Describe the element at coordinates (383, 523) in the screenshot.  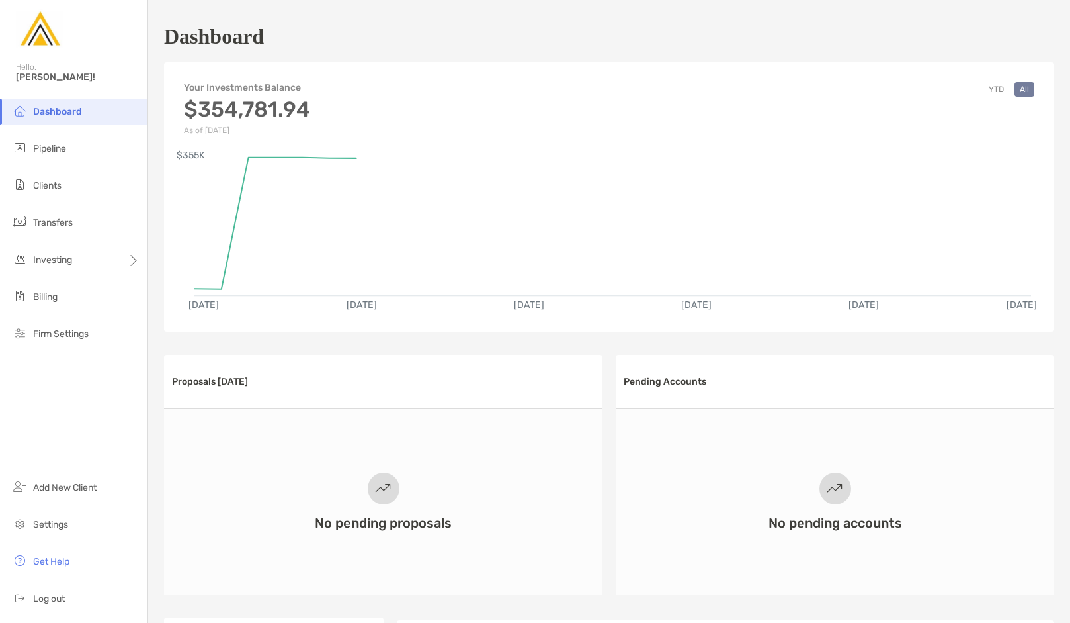
I see `h3: No pending proposals` at that location.